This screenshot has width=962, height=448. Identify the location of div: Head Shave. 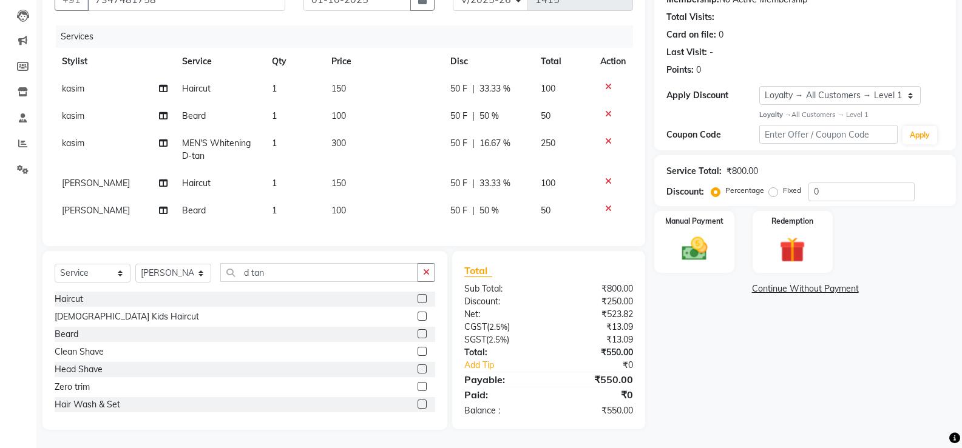
(78, 369).